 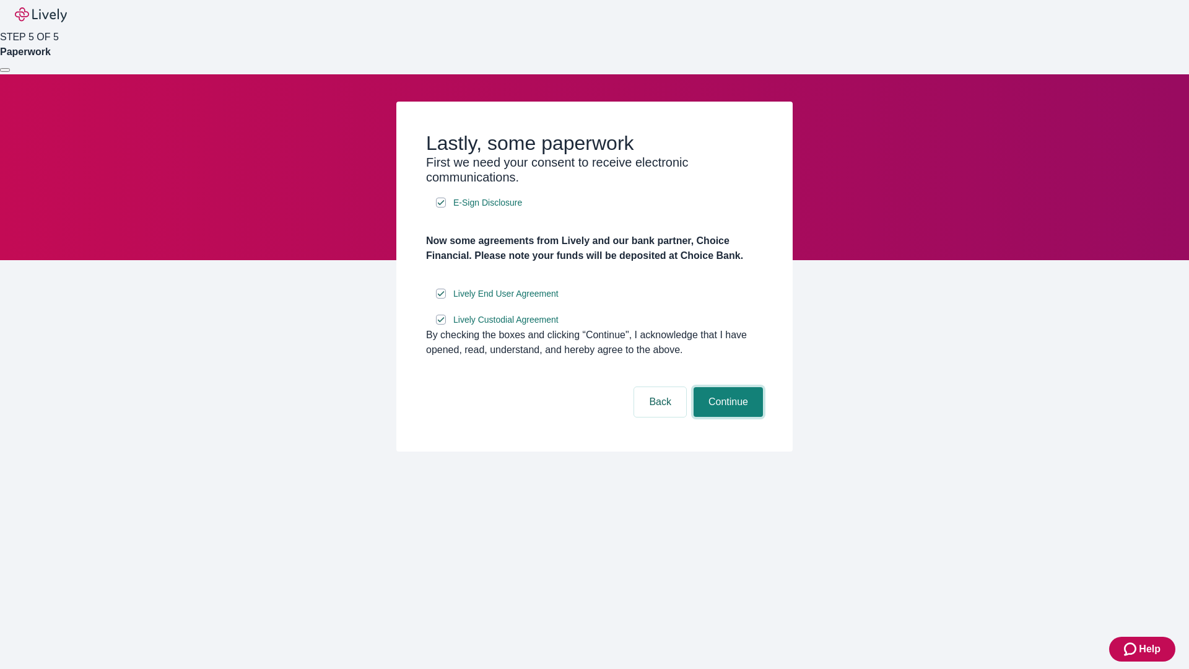 What do you see at coordinates (506, 294) in the screenshot?
I see `span: Lively End User Agreement` at bounding box center [506, 294].